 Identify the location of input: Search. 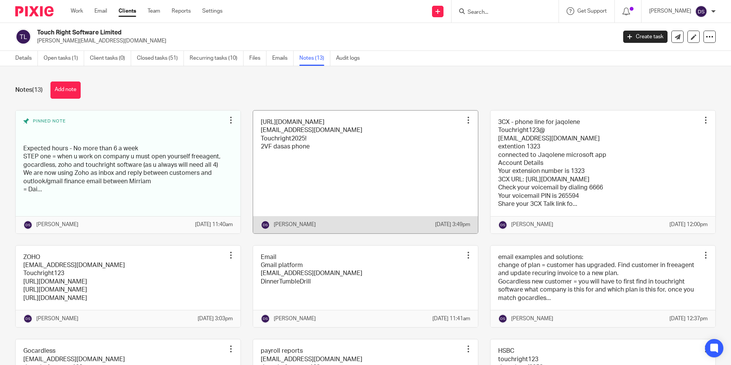
(501, 13).